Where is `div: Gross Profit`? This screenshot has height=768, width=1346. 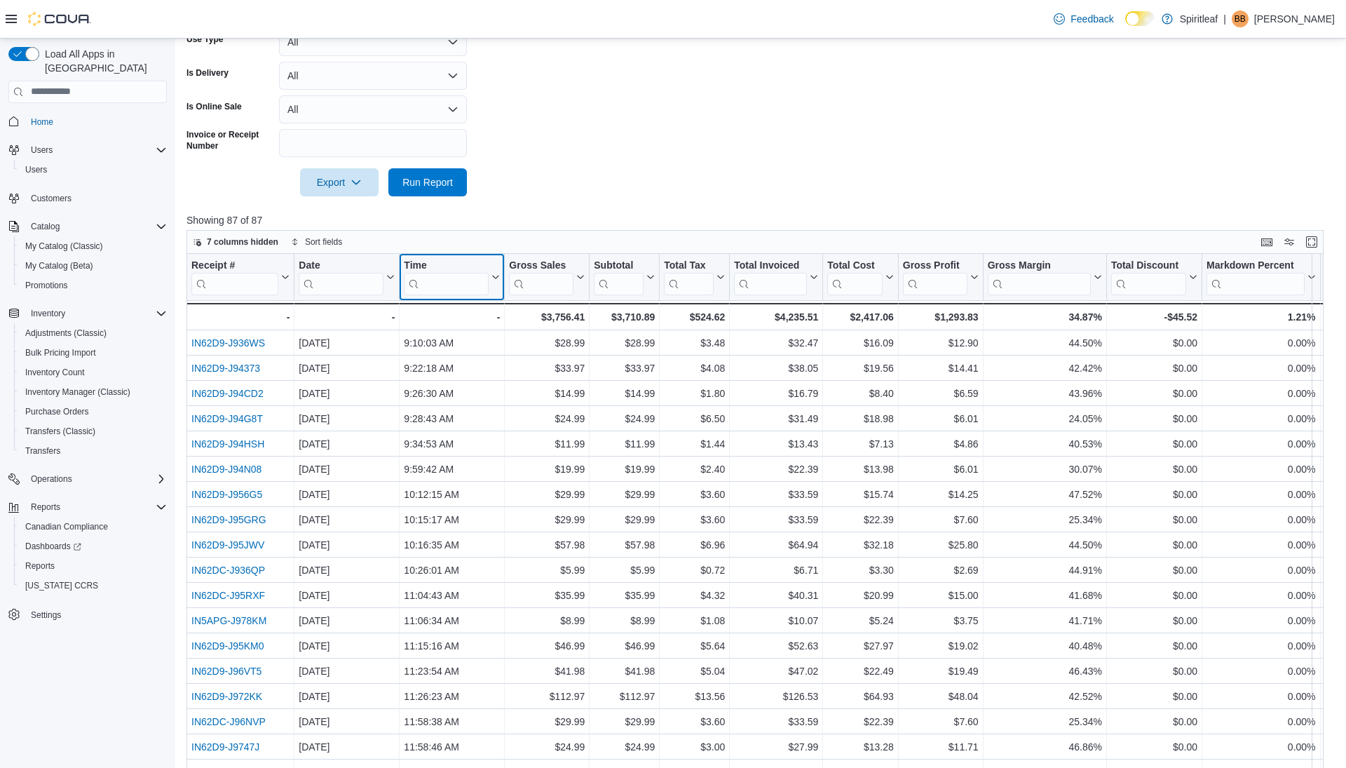
div: Gross Profit is located at coordinates (935, 276).